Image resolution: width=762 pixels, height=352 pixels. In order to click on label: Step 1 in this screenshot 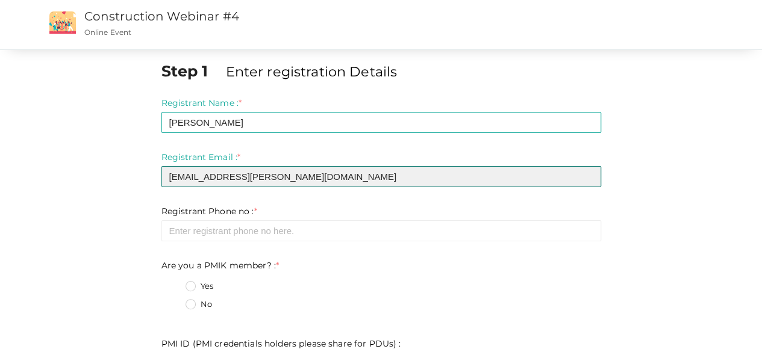, I will do `click(192, 71)`.